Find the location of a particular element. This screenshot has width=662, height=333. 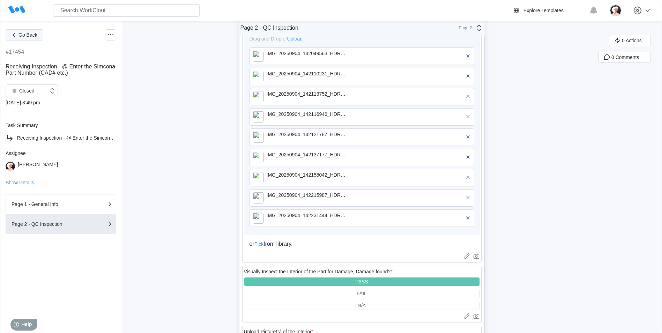

button: 0 Comments is located at coordinates (625, 57).